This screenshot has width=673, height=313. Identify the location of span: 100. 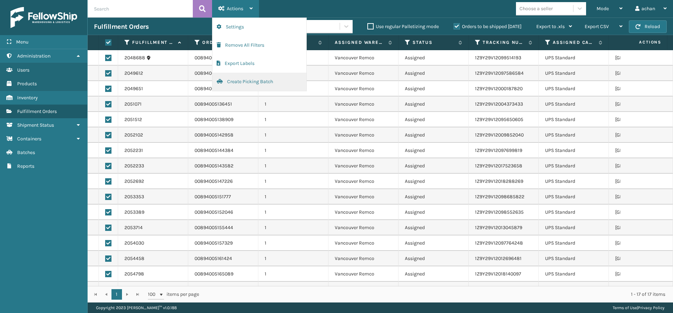
(153, 294).